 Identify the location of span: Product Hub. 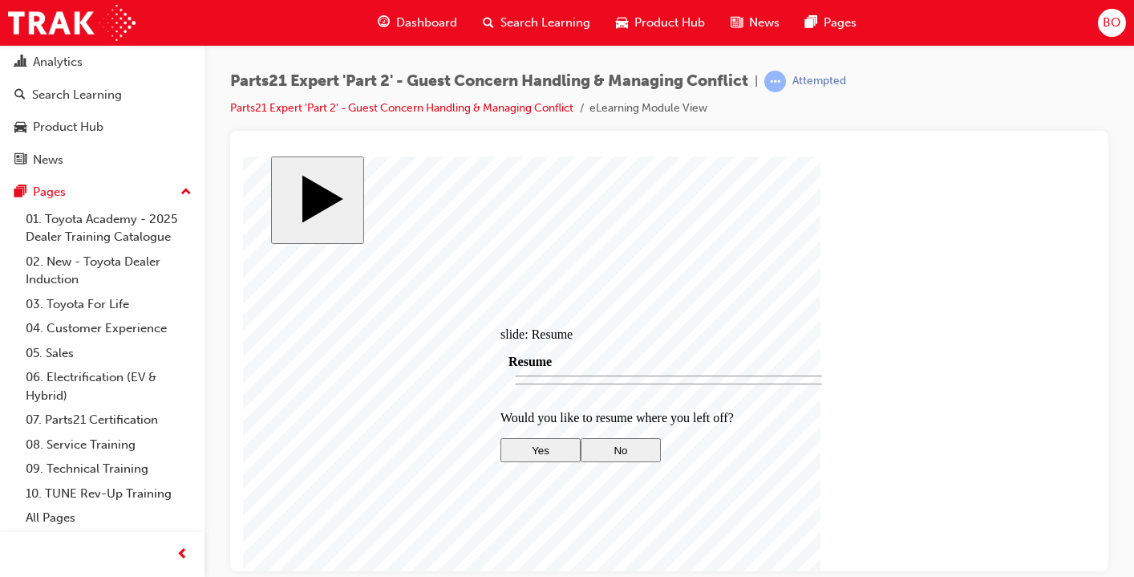
(670, 22).